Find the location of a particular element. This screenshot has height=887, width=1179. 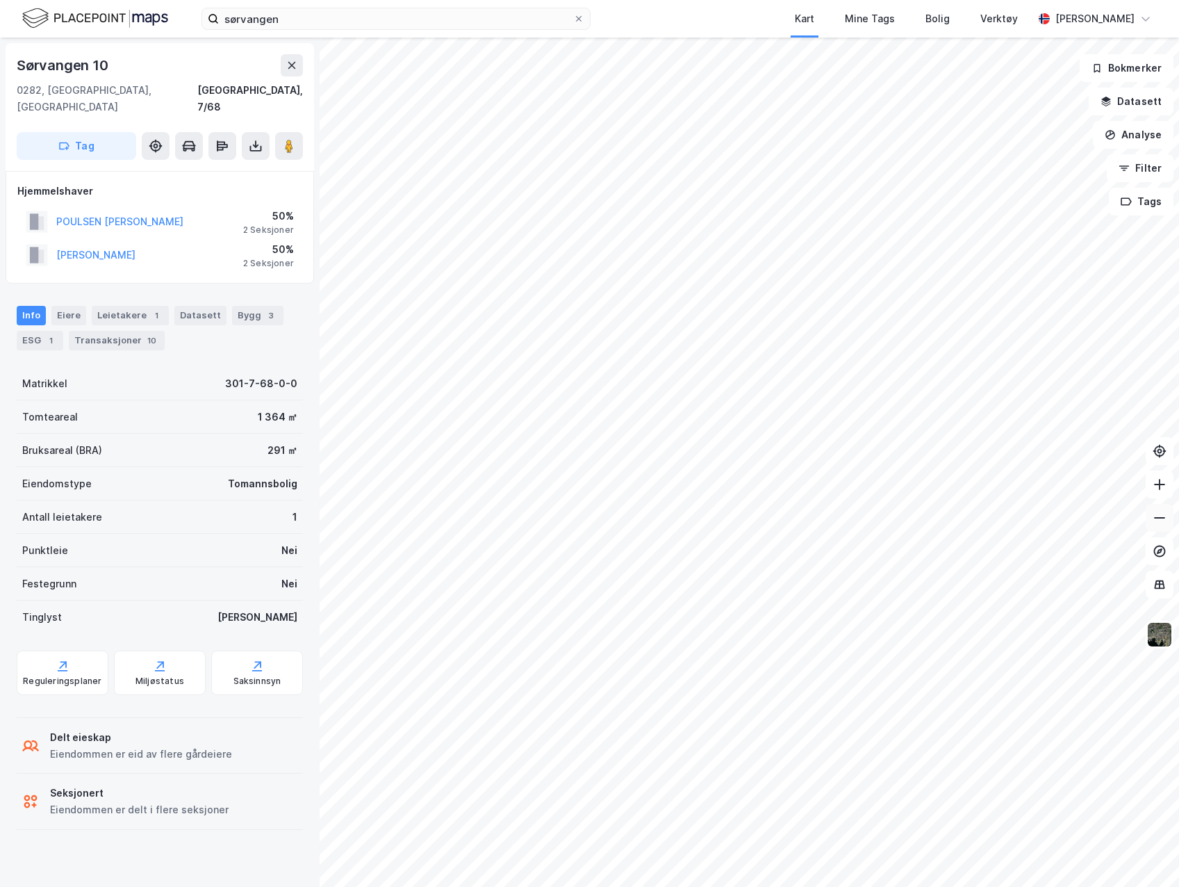

button: Tag is located at coordinates (76, 146).